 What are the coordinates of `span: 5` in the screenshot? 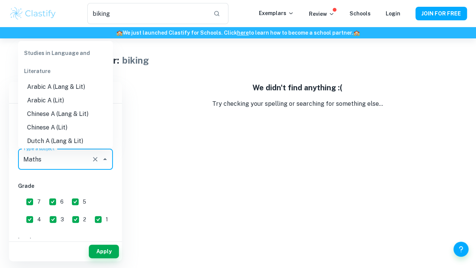 It's located at (84, 202).